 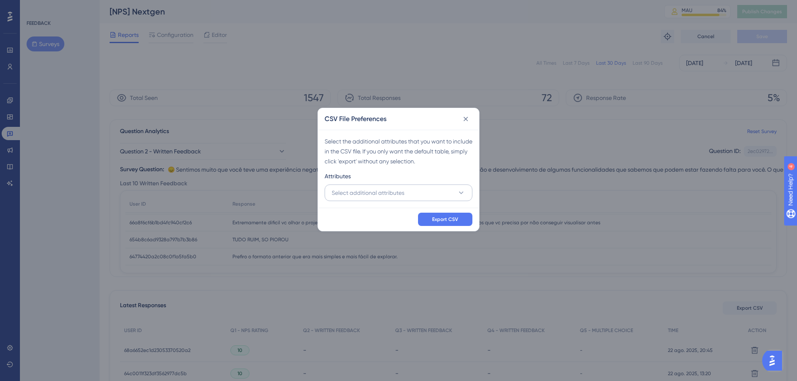 I want to click on span: Export CSV, so click(x=445, y=220).